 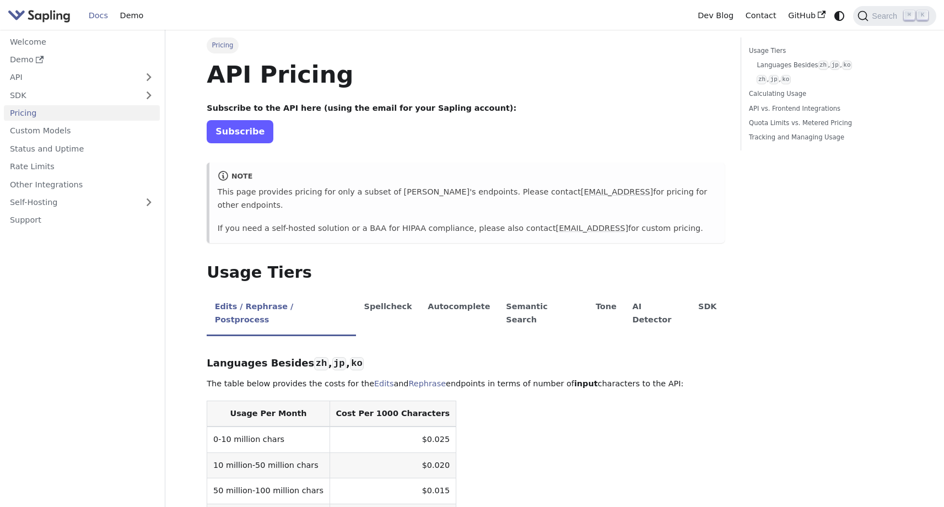 What do you see at coordinates (823, 94) in the screenshot?
I see `a: Calculating Usage` at bounding box center [823, 94].